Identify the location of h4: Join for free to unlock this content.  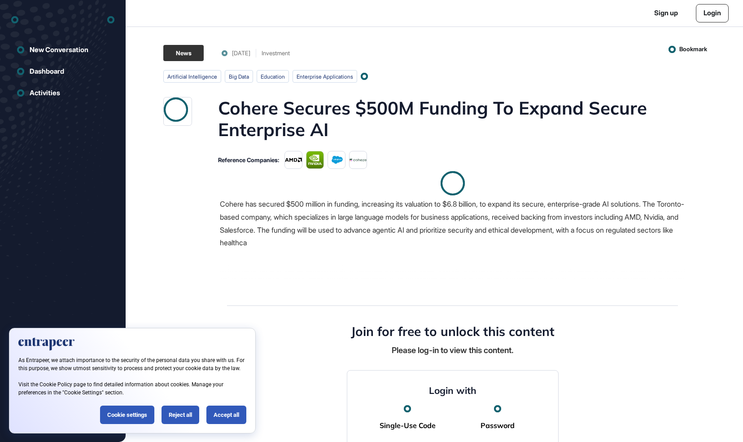
(453, 331).